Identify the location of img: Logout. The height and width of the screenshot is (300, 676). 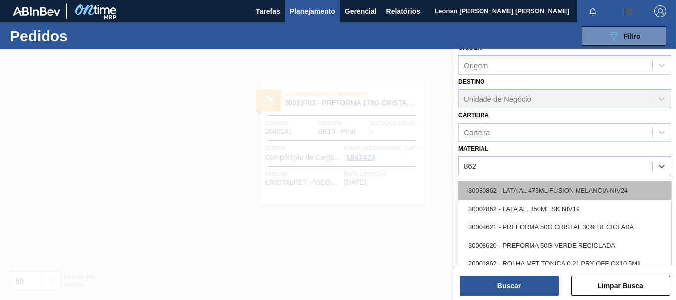
(660, 11).